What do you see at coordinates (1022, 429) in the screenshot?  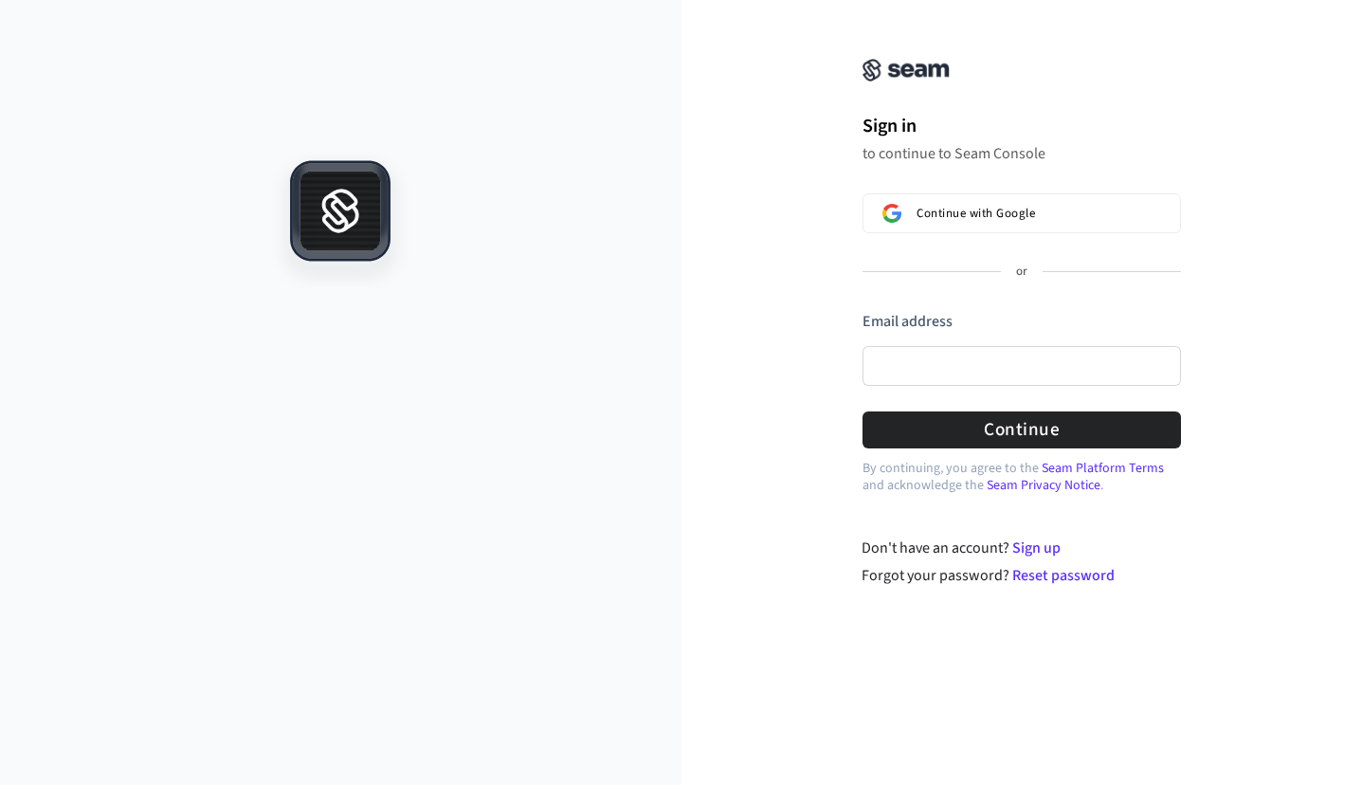 I see `button: Continue` at bounding box center [1022, 429].